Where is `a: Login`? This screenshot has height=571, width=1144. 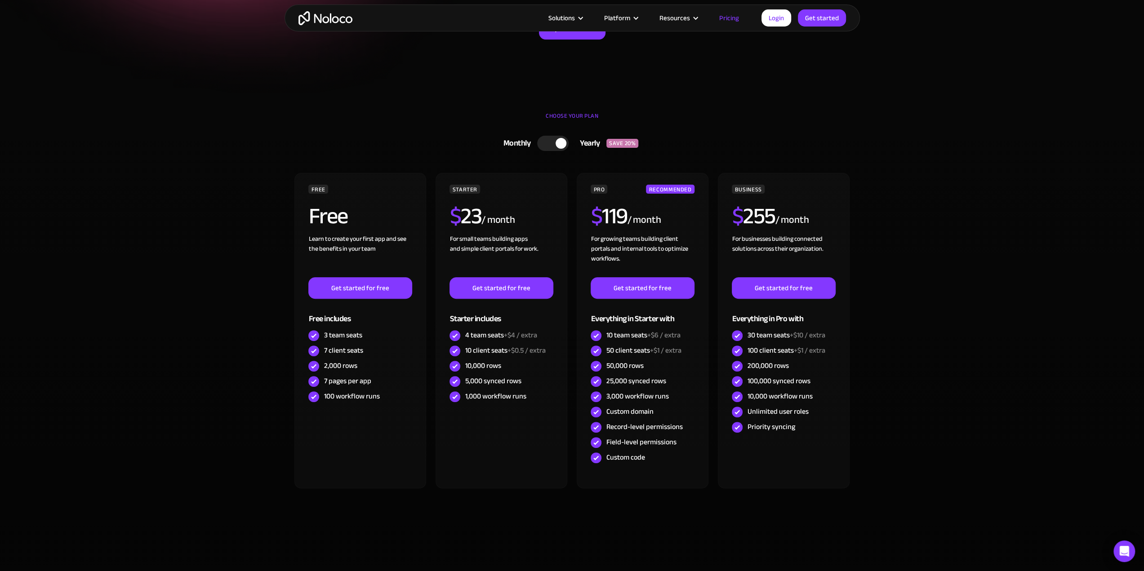
a: Login is located at coordinates (776, 18).